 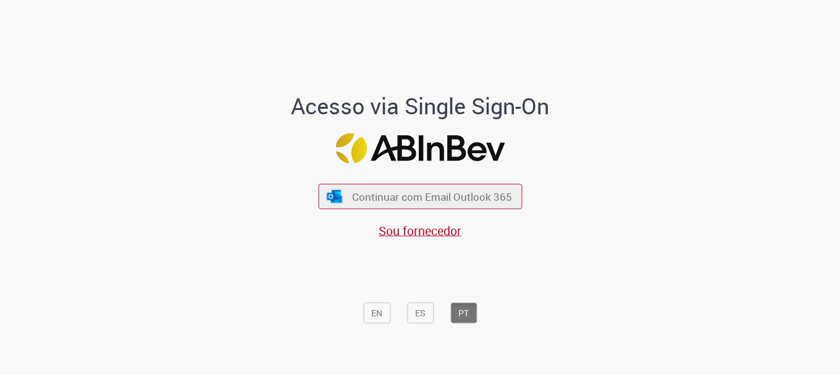 What do you see at coordinates (420, 230) in the screenshot?
I see `a: Sou fornecedor` at bounding box center [420, 230].